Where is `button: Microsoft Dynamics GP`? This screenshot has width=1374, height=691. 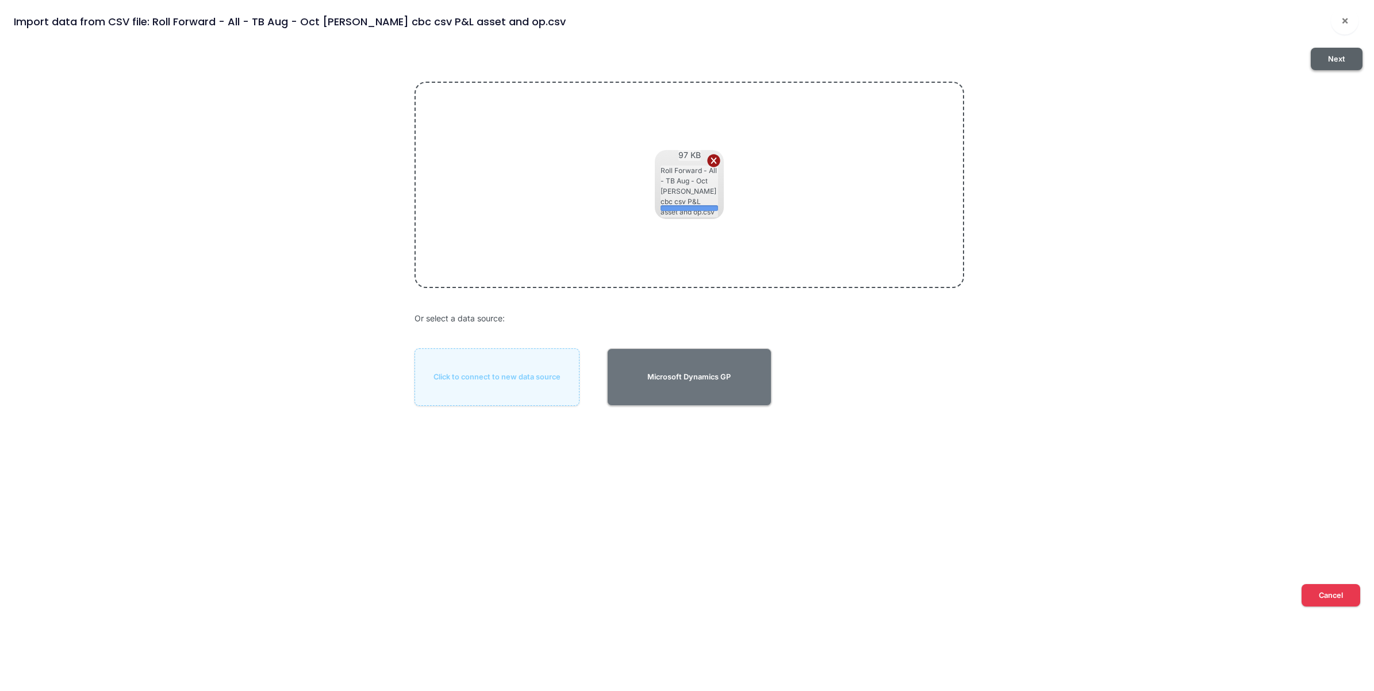 button: Microsoft Dynamics GP is located at coordinates (689, 377).